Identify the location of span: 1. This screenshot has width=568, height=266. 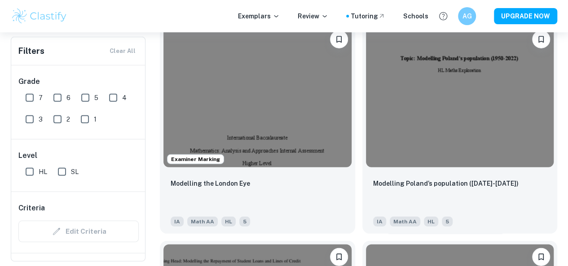
(95, 119).